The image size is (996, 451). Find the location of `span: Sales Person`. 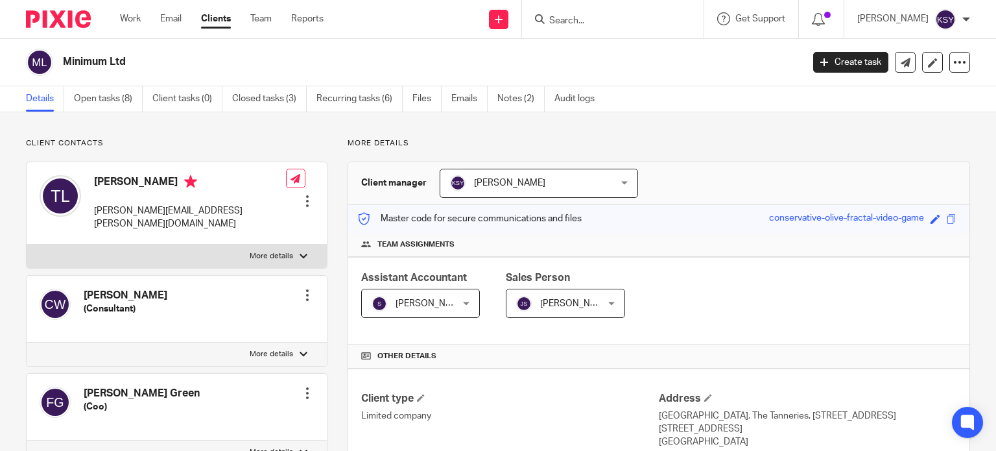

span: Sales Person is located at coordinates (538, 278).